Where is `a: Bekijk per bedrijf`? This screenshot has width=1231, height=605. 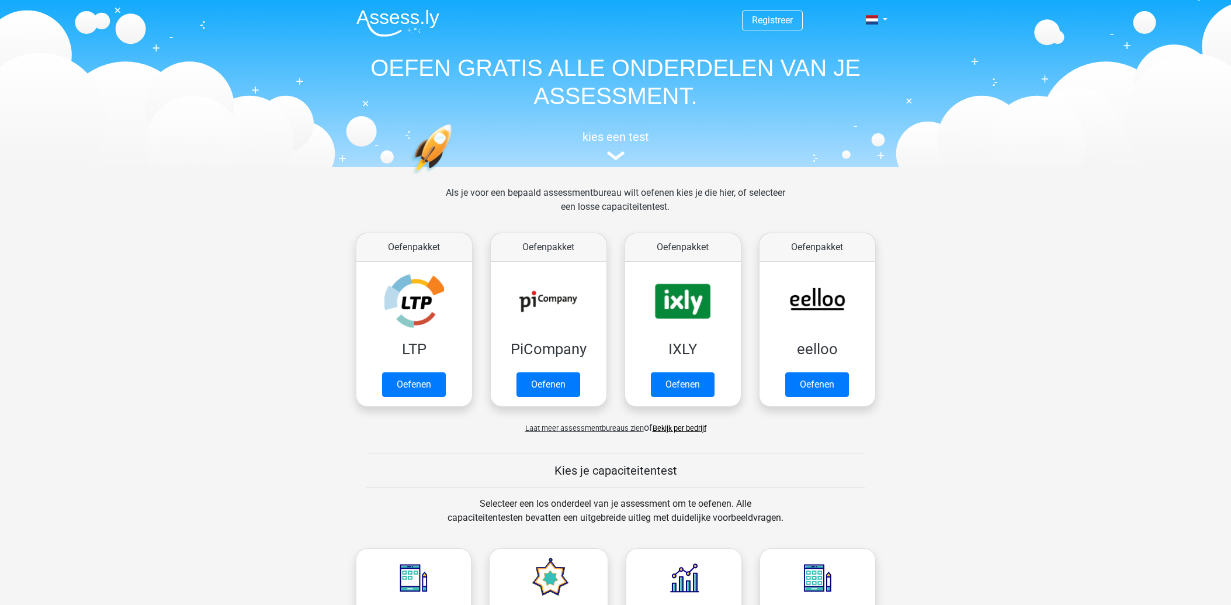
a: Bekijk per bedrijf is located at coordinates (679, 428).